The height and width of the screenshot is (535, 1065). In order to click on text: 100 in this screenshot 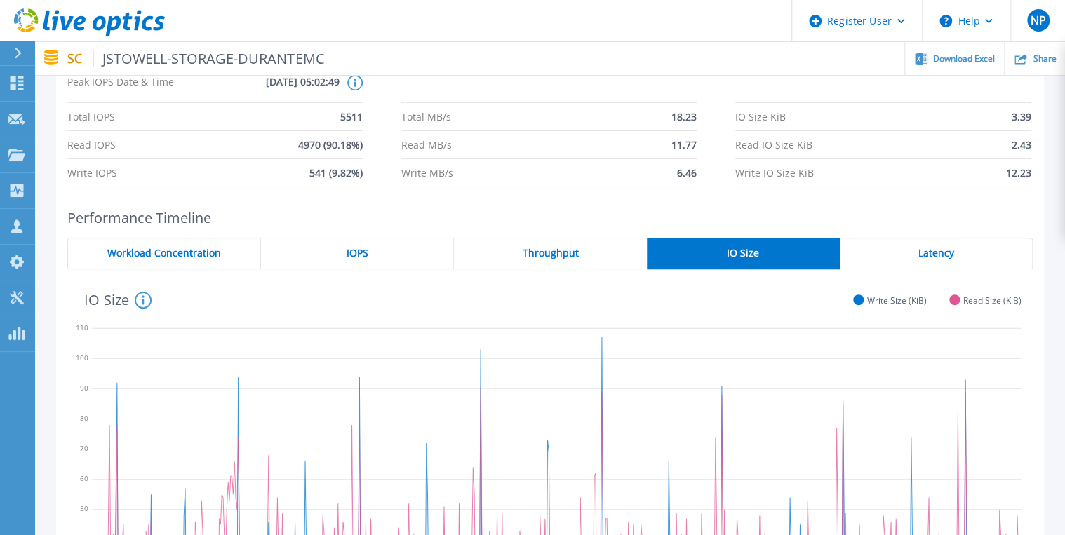, I will do `click(82, 358)`.